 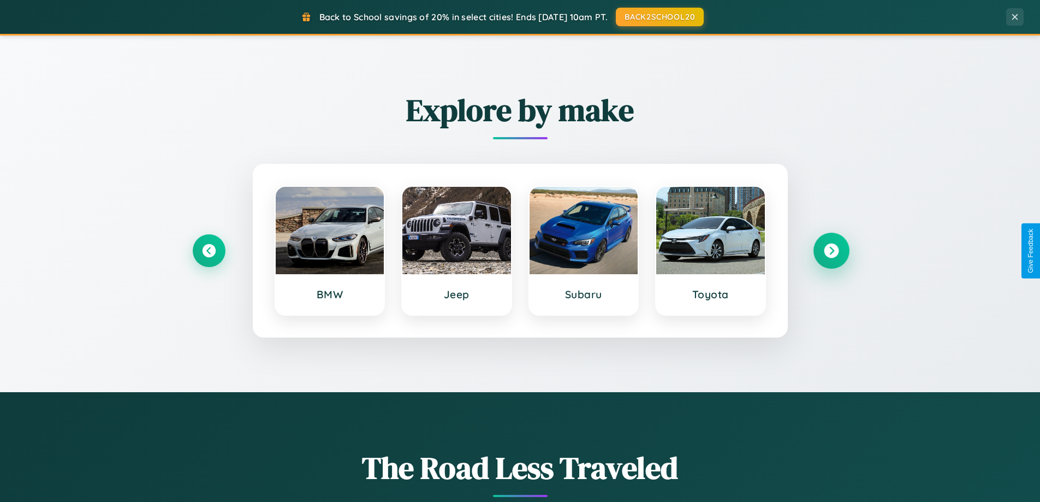 I want to click on h3: BMW, so click(x=330, y=294).